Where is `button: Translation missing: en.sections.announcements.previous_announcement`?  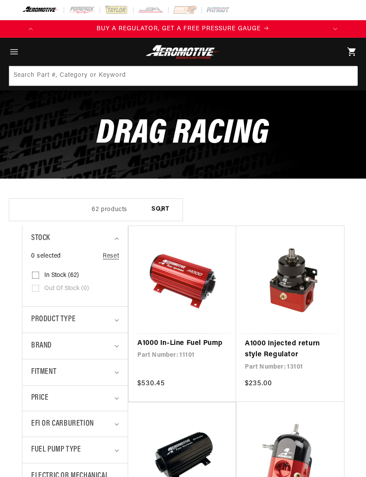
button: Translation missing: en.sections.announcements.previous_announcement is located at coordinates (31, 29).